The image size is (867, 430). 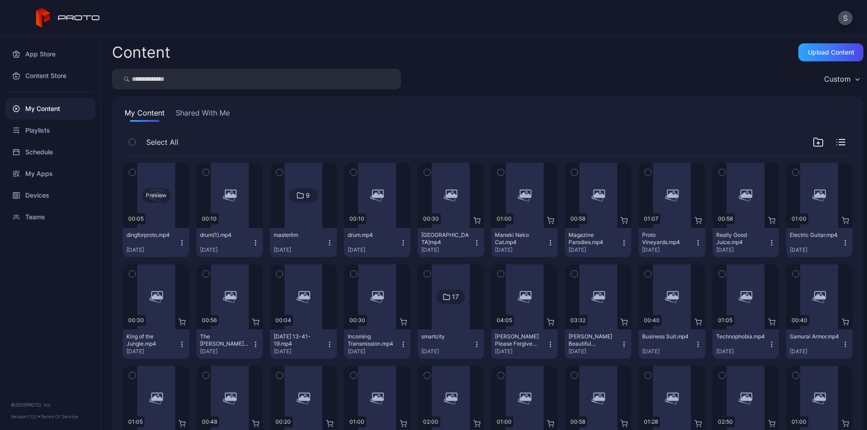 I want to click on a: My Content, so click(x=50, y=109).